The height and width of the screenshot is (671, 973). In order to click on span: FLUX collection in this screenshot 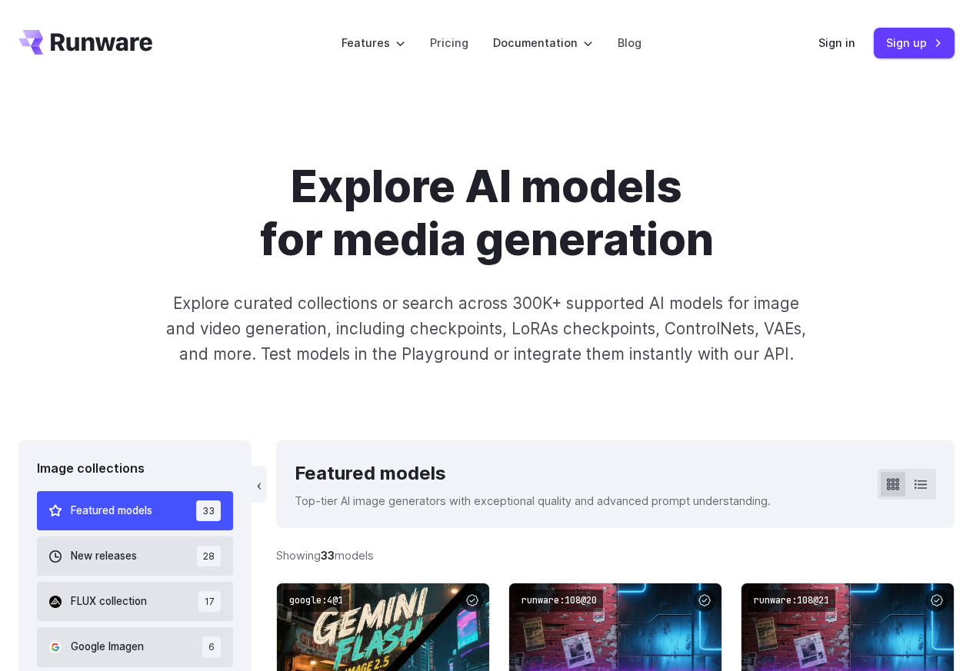, I will do `click(108, 602)`.